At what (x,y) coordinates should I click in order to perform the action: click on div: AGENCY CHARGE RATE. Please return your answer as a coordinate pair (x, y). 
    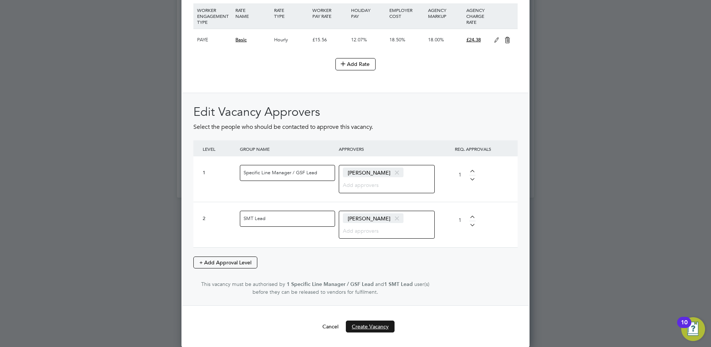
    Looking at the image, I should click on (477, 16).